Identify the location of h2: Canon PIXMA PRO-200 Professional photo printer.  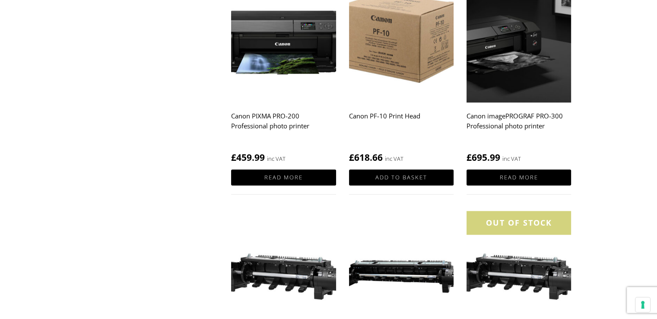
(283, 125).